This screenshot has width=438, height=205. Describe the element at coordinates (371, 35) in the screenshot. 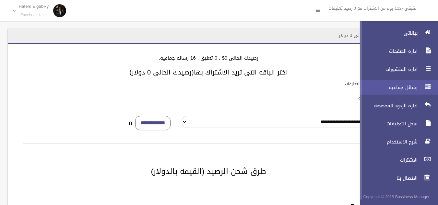

I see `header: الاشتراك - رصيدك الحالى 0 دولار` at that location.